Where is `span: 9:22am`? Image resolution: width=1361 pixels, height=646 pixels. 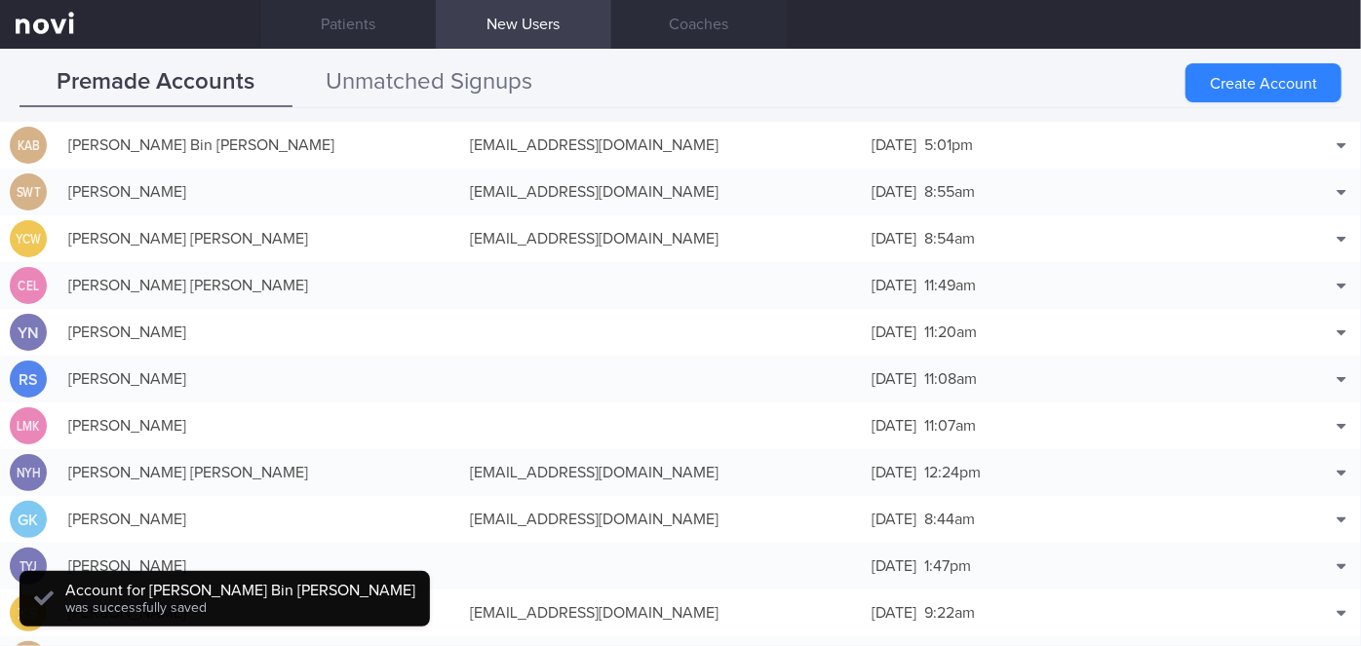
span: 9:22am is located at coordinates (949, 613).